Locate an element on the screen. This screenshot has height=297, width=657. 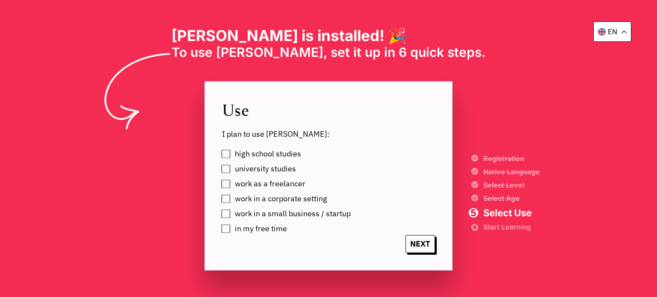
span: in my free time is located at coordinates (261, 229).